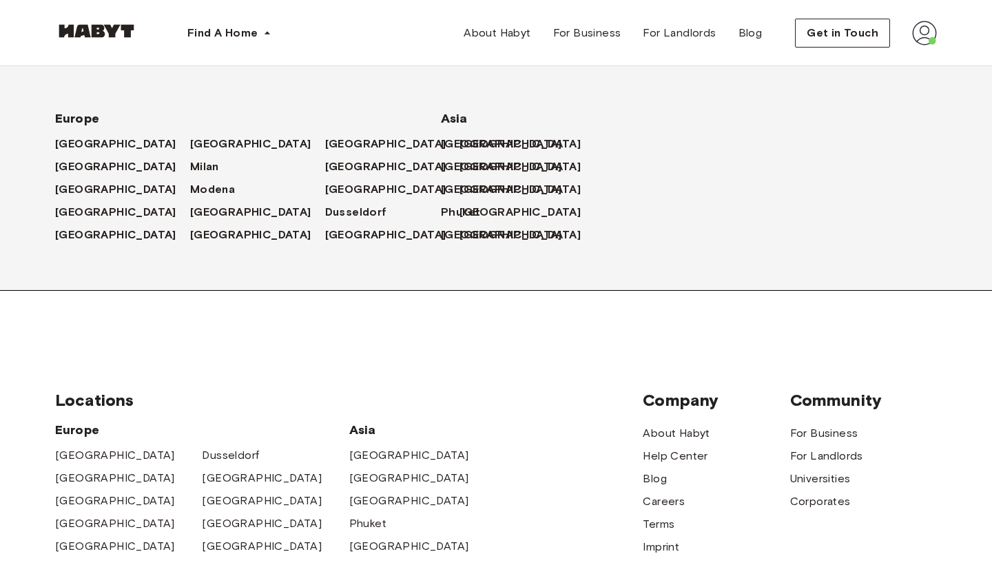 The height and width of the screenshot is (565, 992). I want to click on span: Locations, so click(348, 400).